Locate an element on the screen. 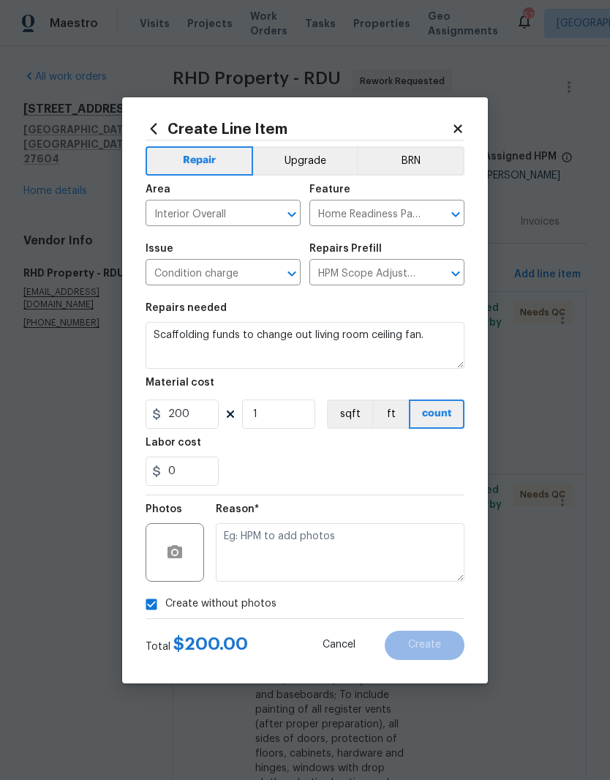  h5: Area is located at coordinates (158, 189).